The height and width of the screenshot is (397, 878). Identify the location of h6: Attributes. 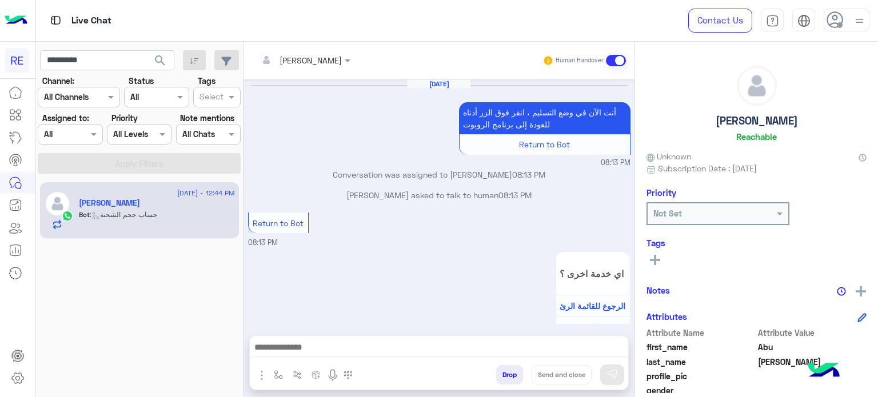
(666, 317).